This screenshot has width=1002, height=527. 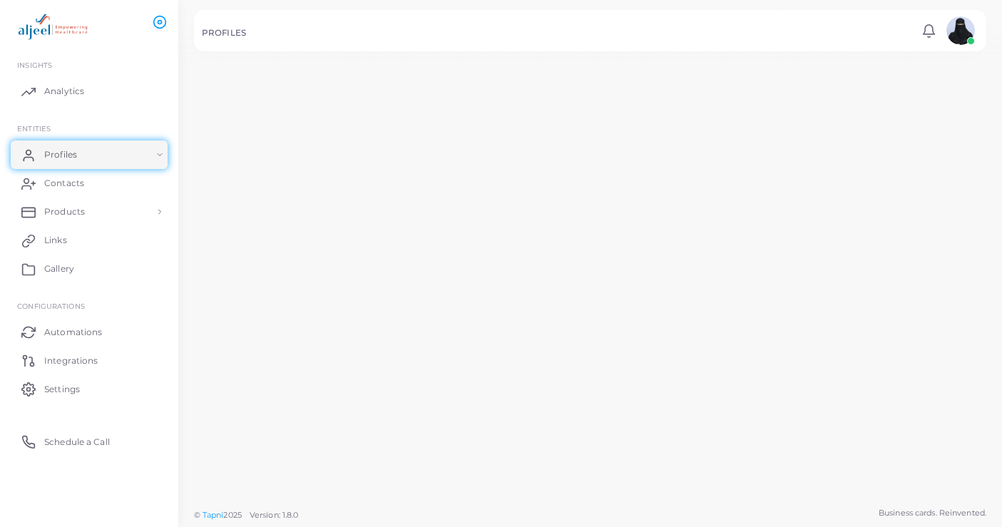 I want to click on span: Integrations, so click(x=71, y=361).